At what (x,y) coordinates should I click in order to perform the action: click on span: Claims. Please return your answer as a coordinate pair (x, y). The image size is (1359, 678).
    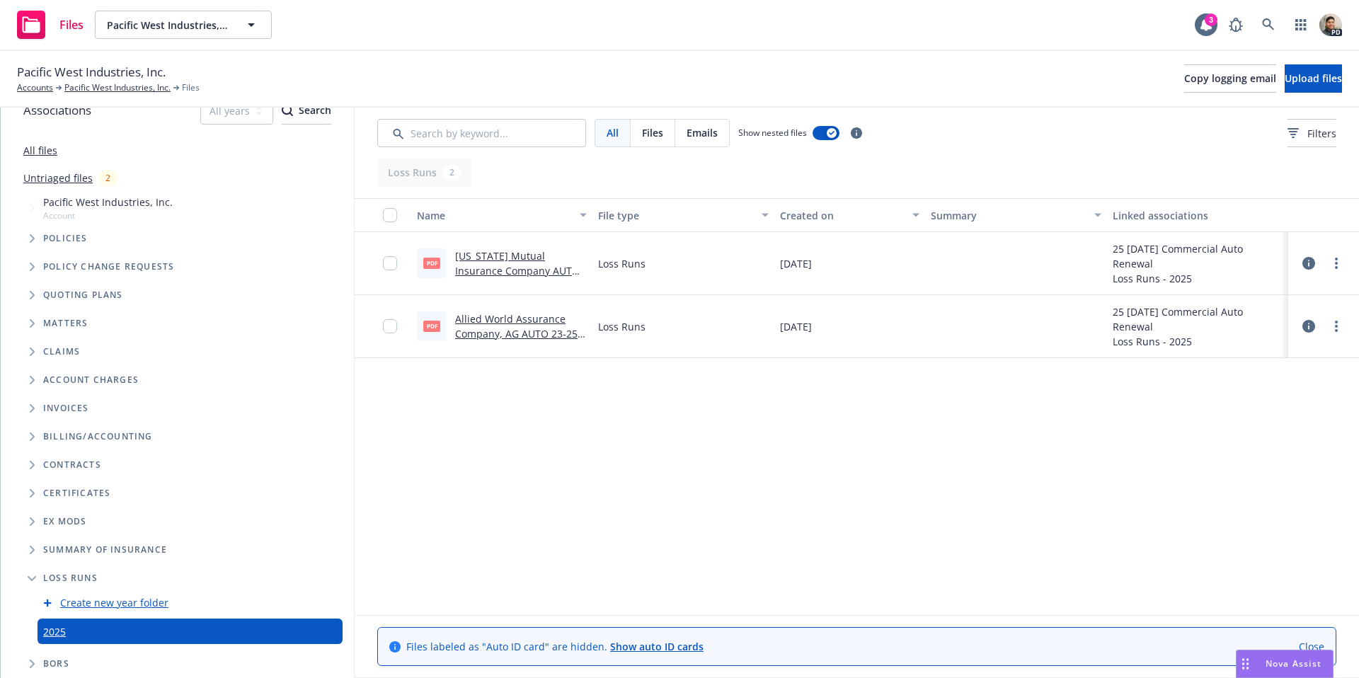
    Looking at the image, I should click on (62, 352).